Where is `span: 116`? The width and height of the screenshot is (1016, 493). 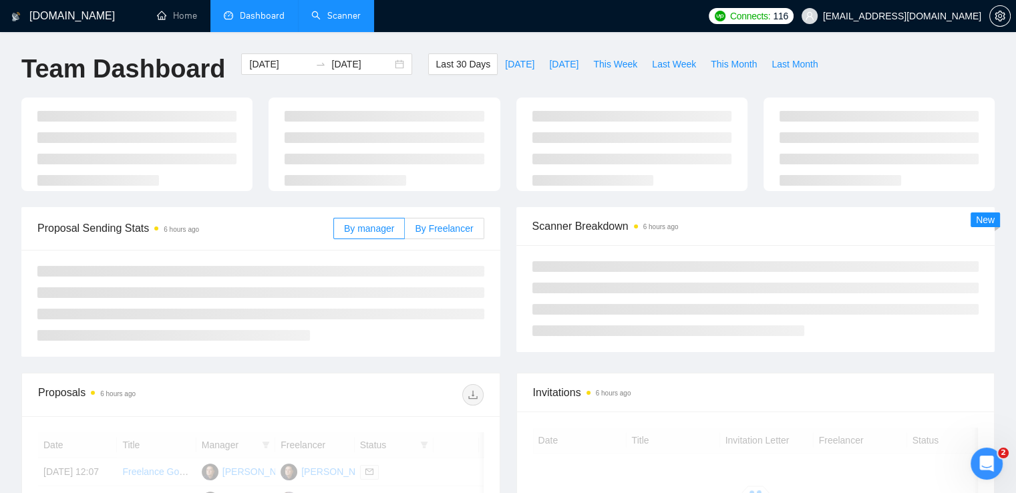
span: 116 is located at coordinates (780, 16).